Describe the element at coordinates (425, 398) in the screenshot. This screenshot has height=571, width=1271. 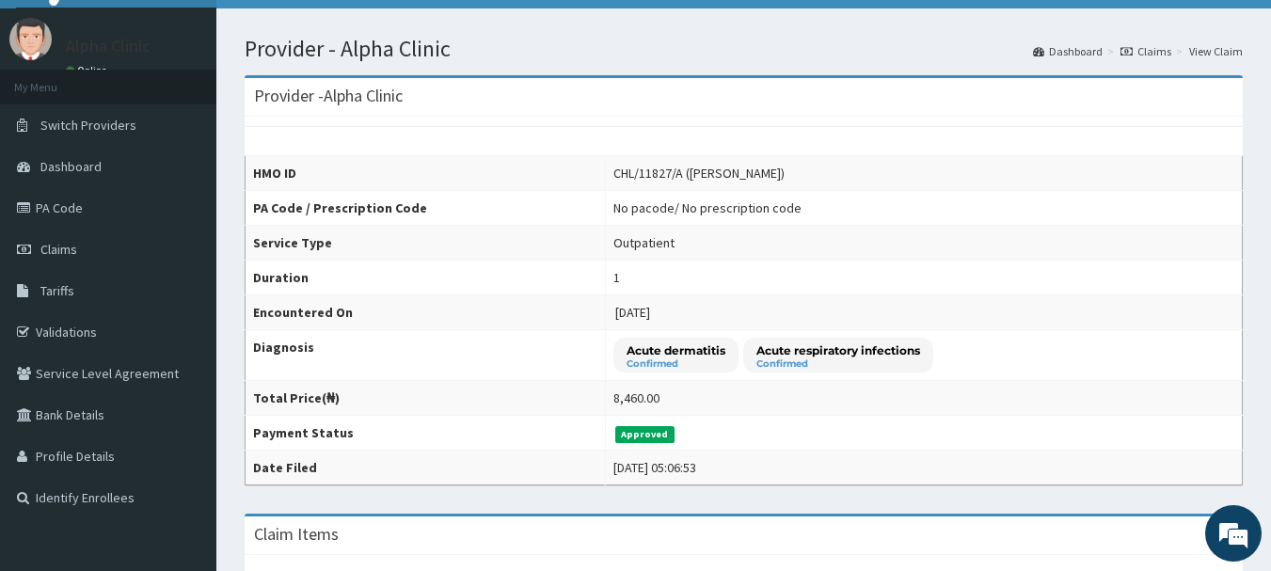
I see `th: Total Price(₦)` at that location.